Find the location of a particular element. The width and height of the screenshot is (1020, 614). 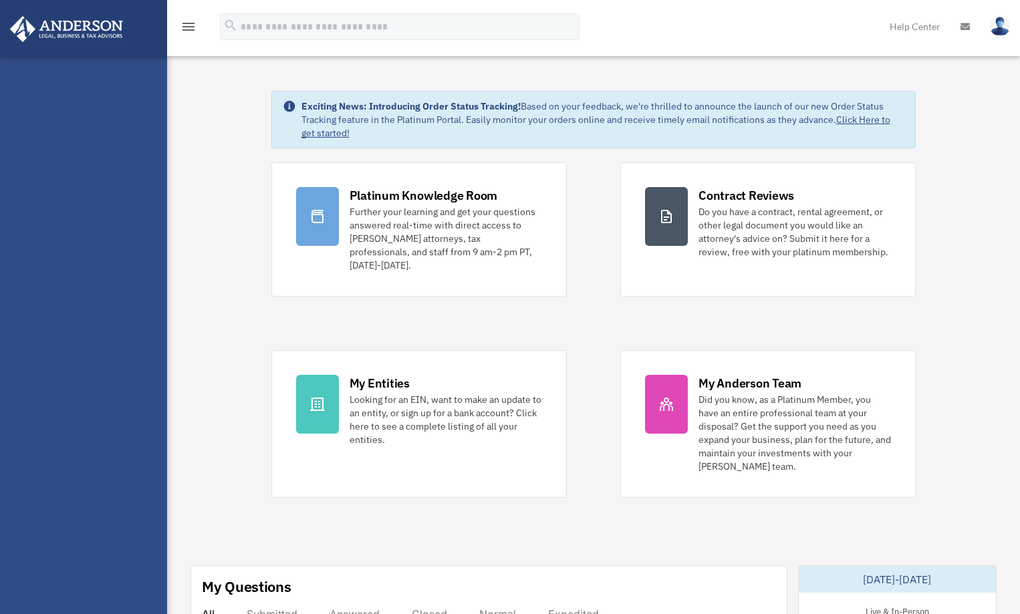

a: Click Here to get started! is located at coordinates (595, 126).